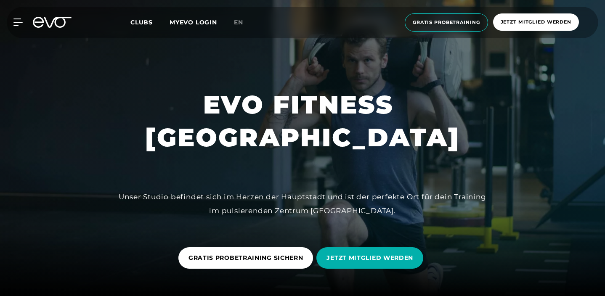  I want to click on span: Jetzt Mitglied werden, so click(536, 22).